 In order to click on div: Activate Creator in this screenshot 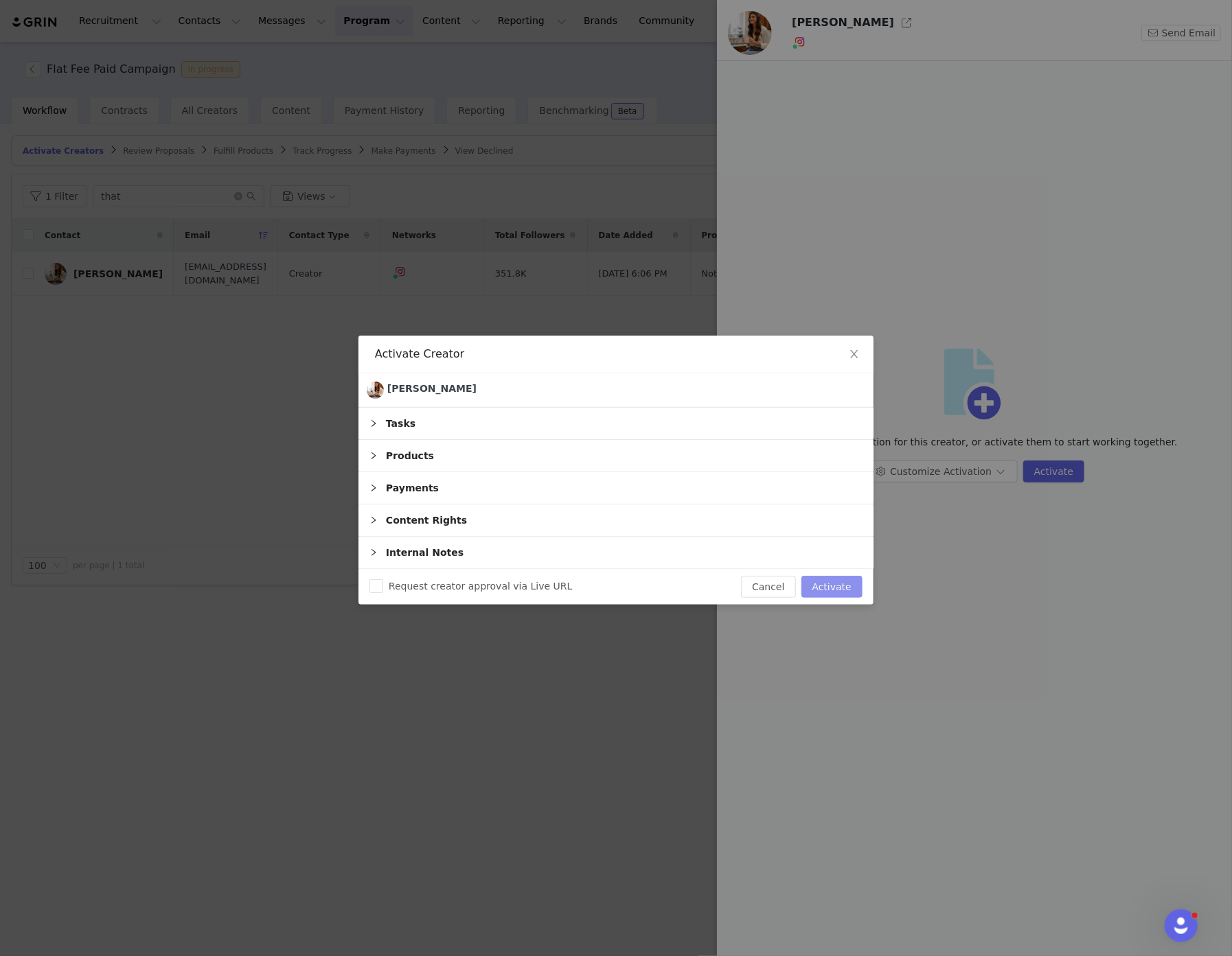, I will do `click(616, 354)`.